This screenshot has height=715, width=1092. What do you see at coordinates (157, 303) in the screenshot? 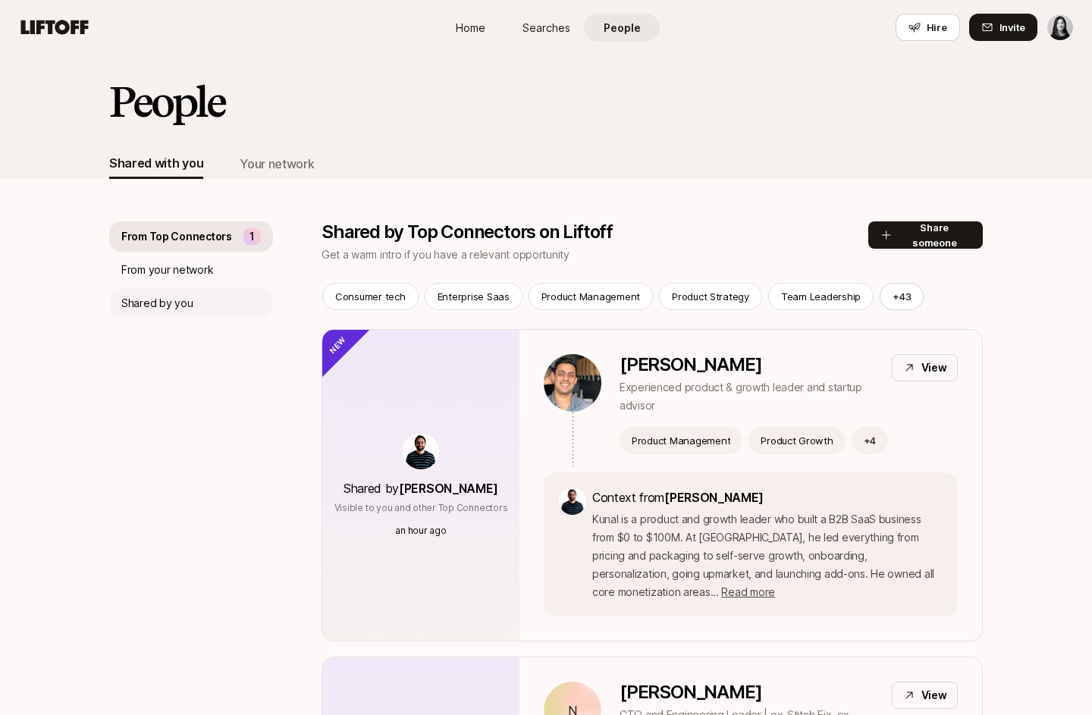
I see `p: Shared by you` at bounding box center [157, 303].